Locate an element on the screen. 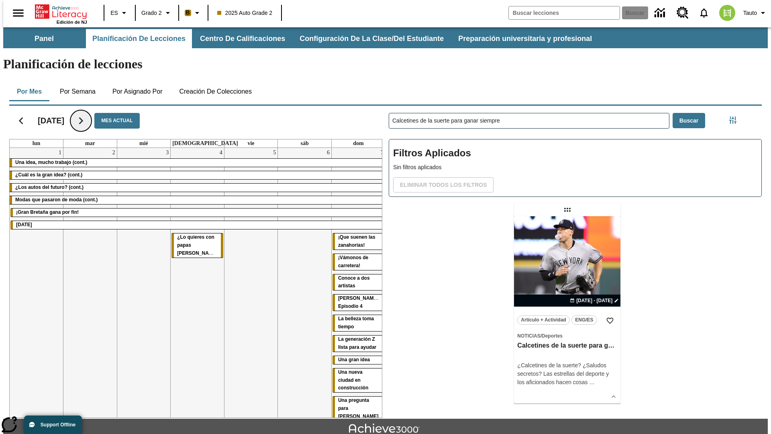 The width and height of the screenshot is (771, 434). div: Lección arrastrable: Calcetines de la suerte para ganar siempre is located at coordinates (568, 210).